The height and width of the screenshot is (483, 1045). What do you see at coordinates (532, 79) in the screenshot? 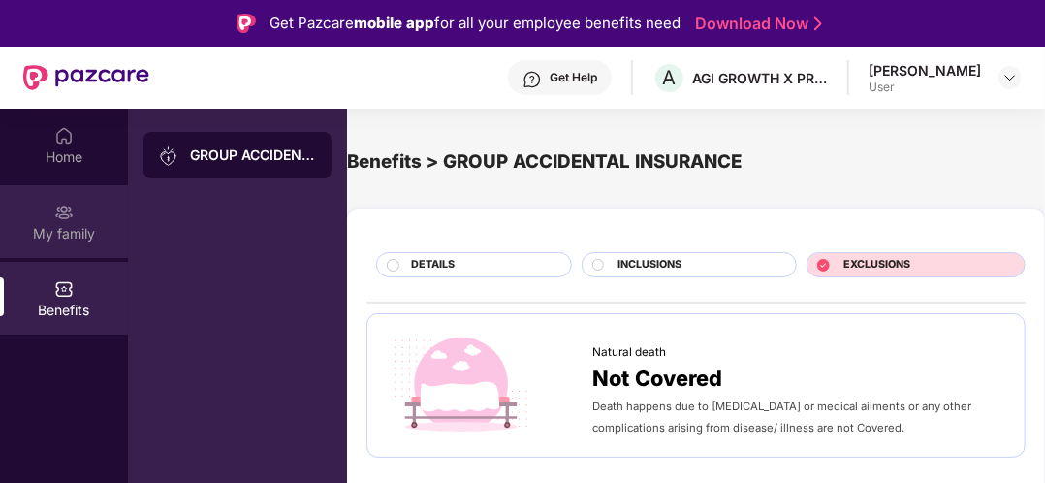
I see `img: svg+xml;base64,PHN2ZyBpZD0iSGVscC0zMngzMiIgeG1sbnM9Imh0dHA6Ly93d3cudzMub3JnLzIwMDAvc3ZnIiB3aWR0aD...` at bounding box center [532, 79].